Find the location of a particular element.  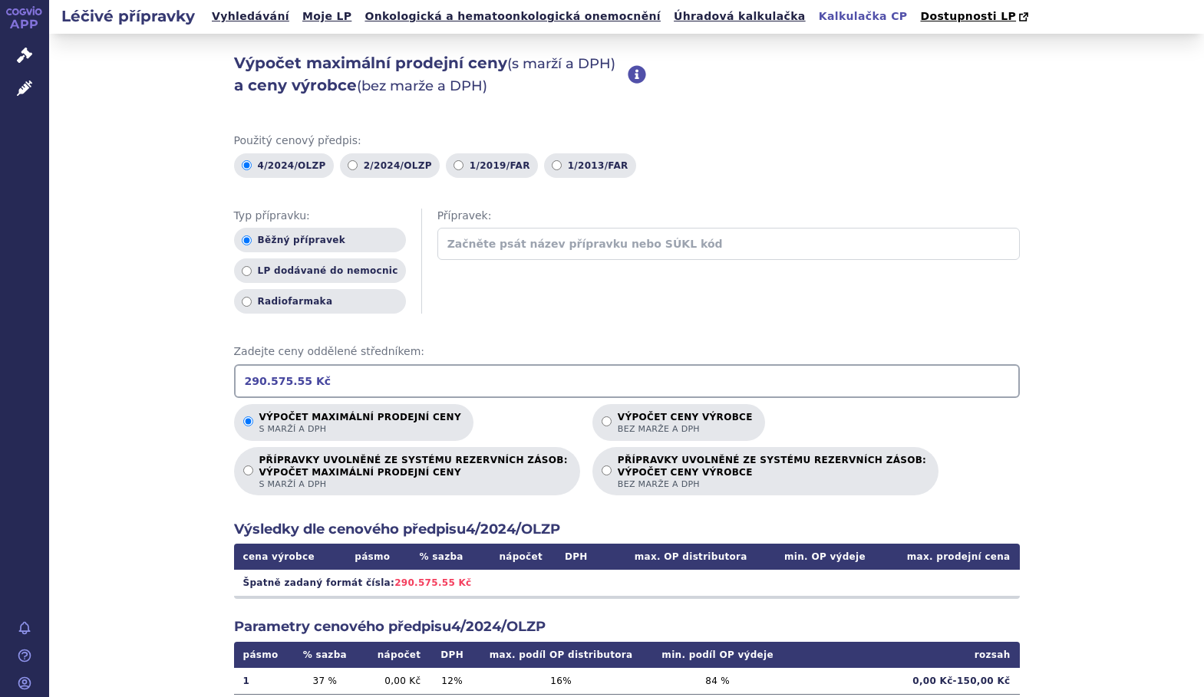

td: Špatně zadaný formát čísla: is located at coordinates (627, 583).